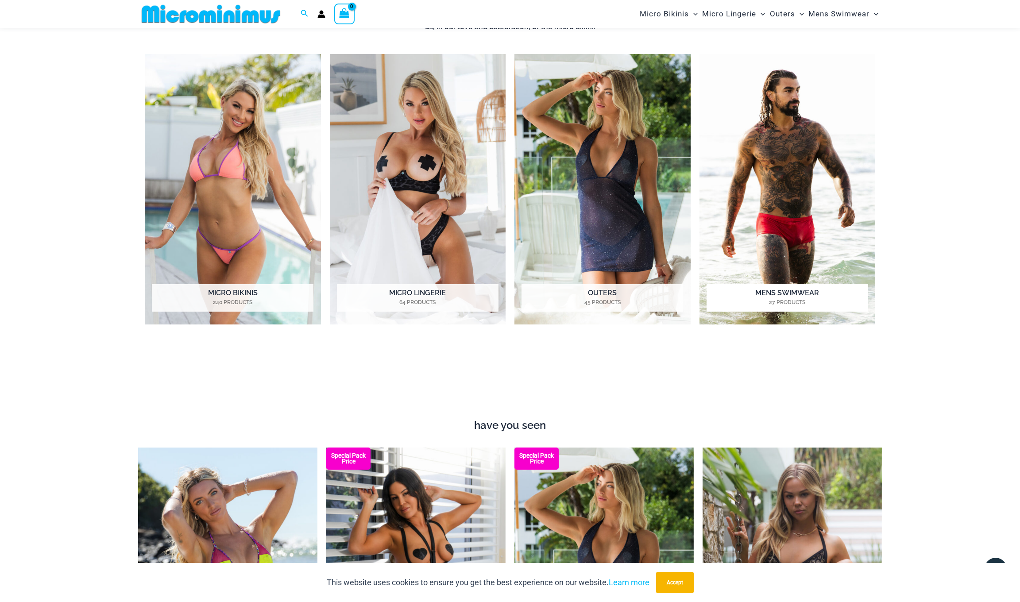  Describe the element at coordinates (233, 189) in the screenshot. I see `img: Micro Bikinis` at that location.